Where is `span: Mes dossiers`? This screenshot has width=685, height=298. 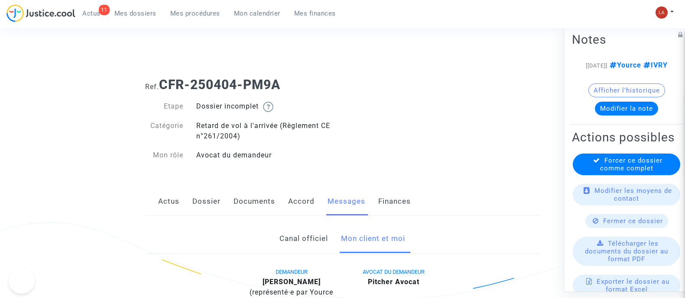 span: Mes dossiers is located at coordinates (135, 13).